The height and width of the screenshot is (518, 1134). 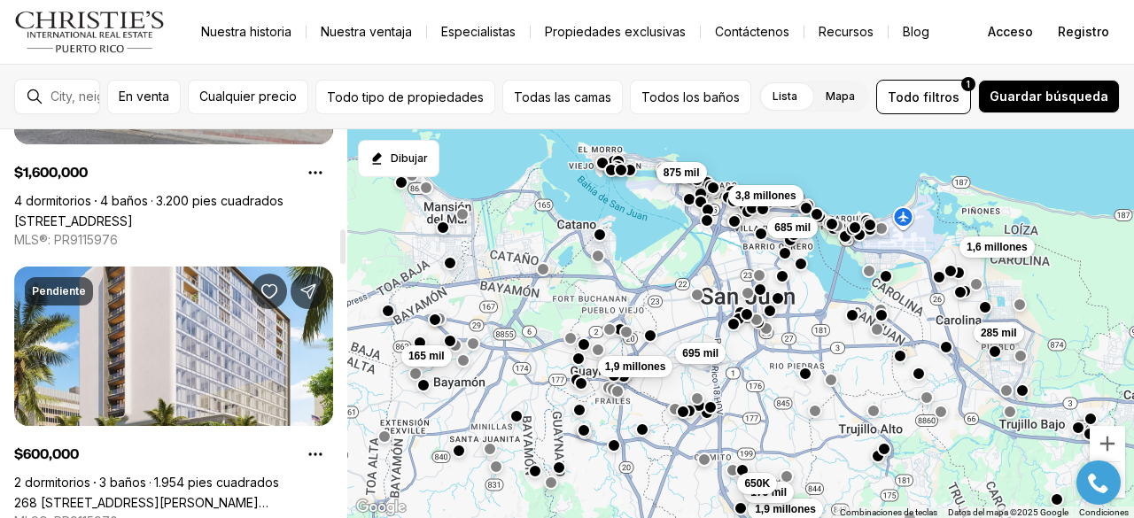 I want to click on font: Blog, so click(x=916, y=31).